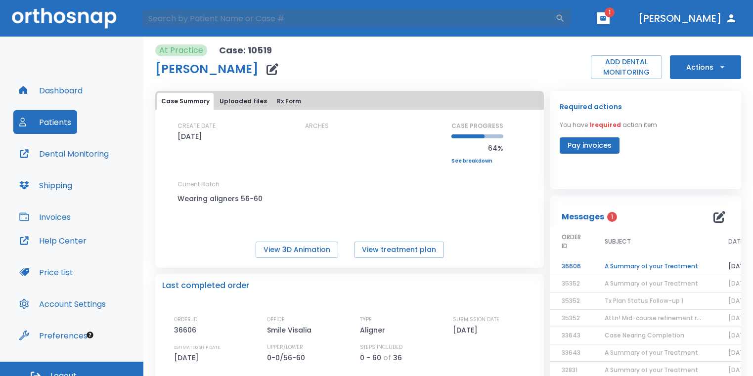  I want to click on p: ORDER ID, so click(185, 320).